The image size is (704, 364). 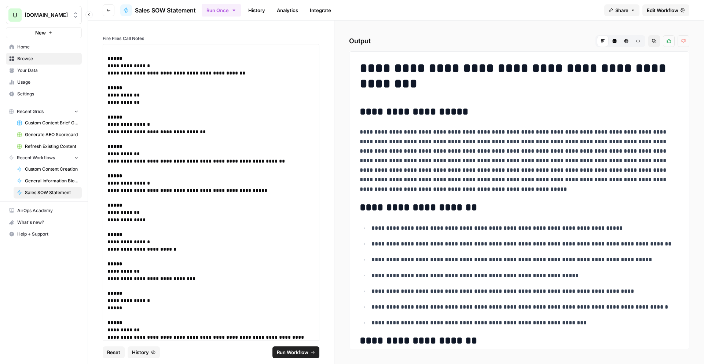 I want to click on button: Run Workflow, so click(x=296, y=352).